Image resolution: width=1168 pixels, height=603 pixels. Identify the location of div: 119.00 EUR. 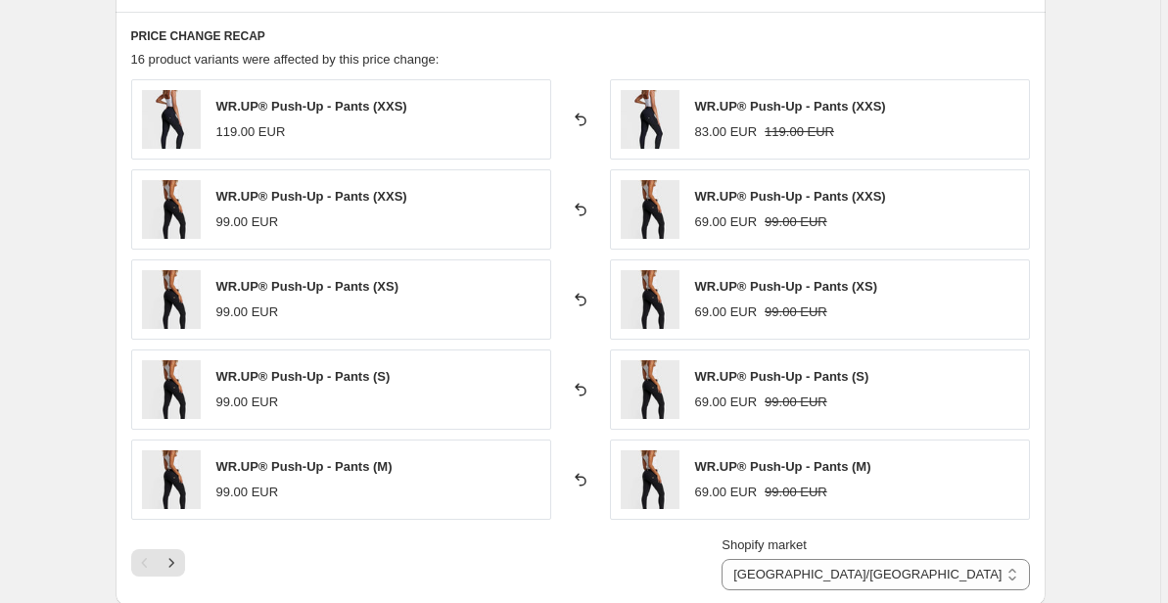
(251, 132).